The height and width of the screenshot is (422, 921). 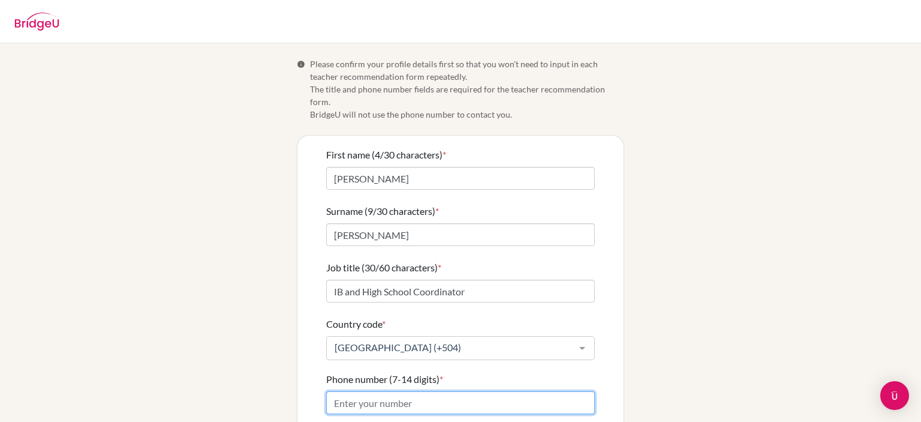 I want to click on input: Enter your surname, so click(x=461, y=235).